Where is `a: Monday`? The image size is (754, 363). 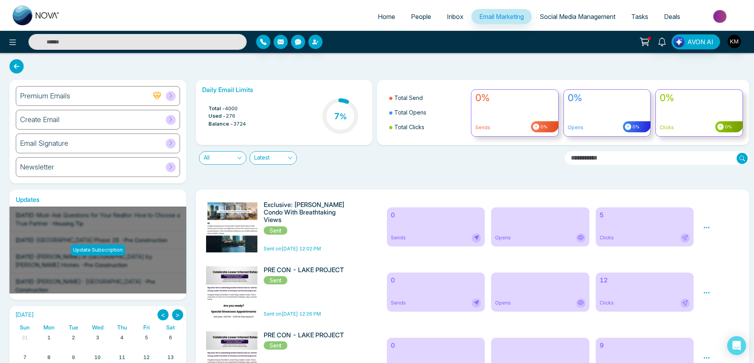 a: Monday is located at coordinates (49, 327).